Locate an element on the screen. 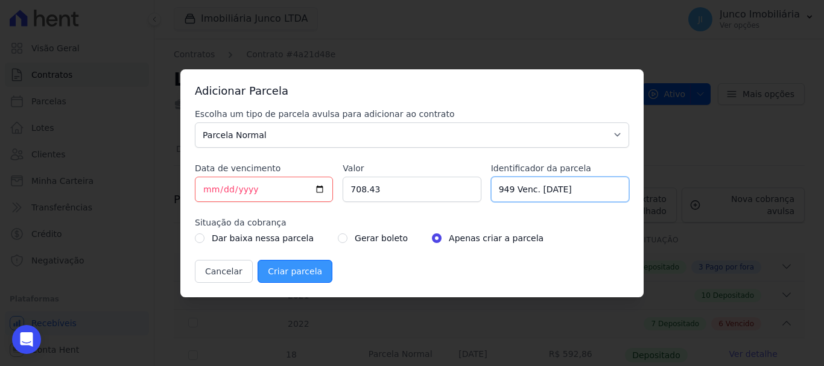 This screenshot has width=824, height=366. button: Cancelar is located at coordinates (224, 271).